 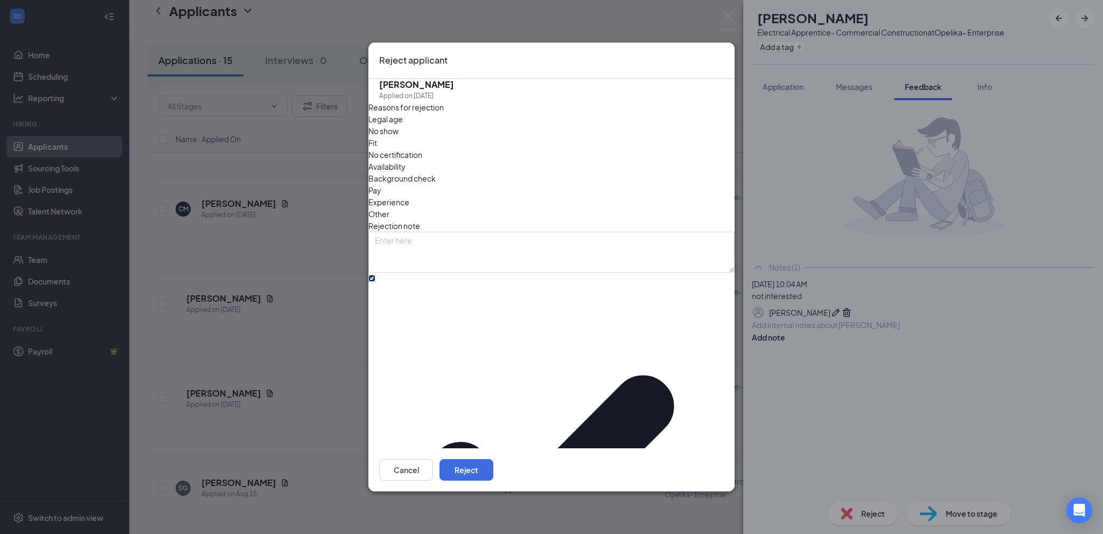 I want to click on span: Legal age, so click(x=385, y=119).